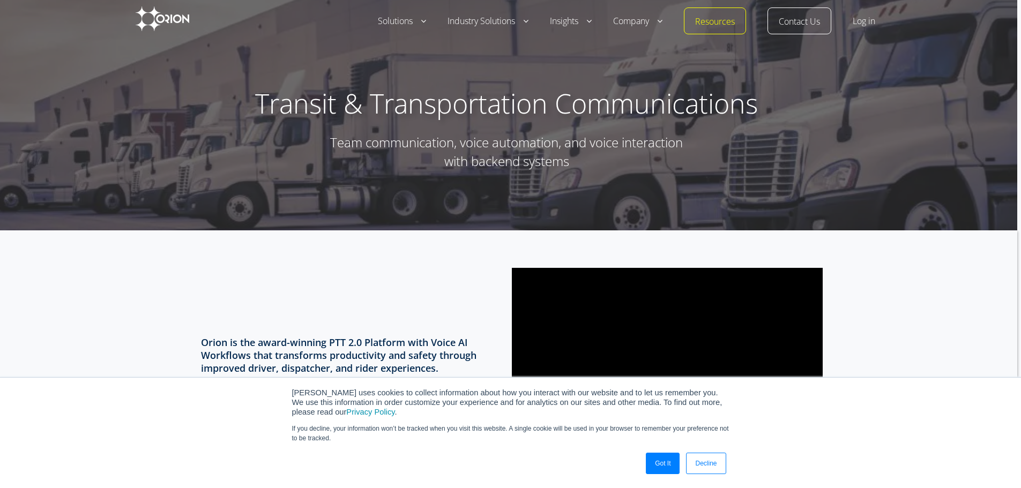  I want to click on a: Got It, so click(663, 464).